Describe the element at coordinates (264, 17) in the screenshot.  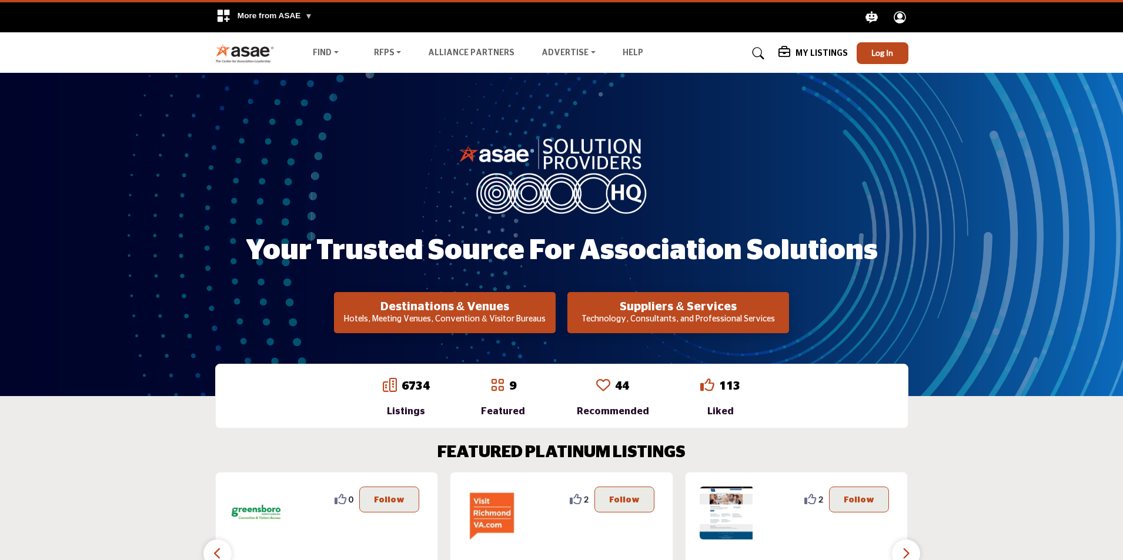
I see `div: More from ASAE` at that location.